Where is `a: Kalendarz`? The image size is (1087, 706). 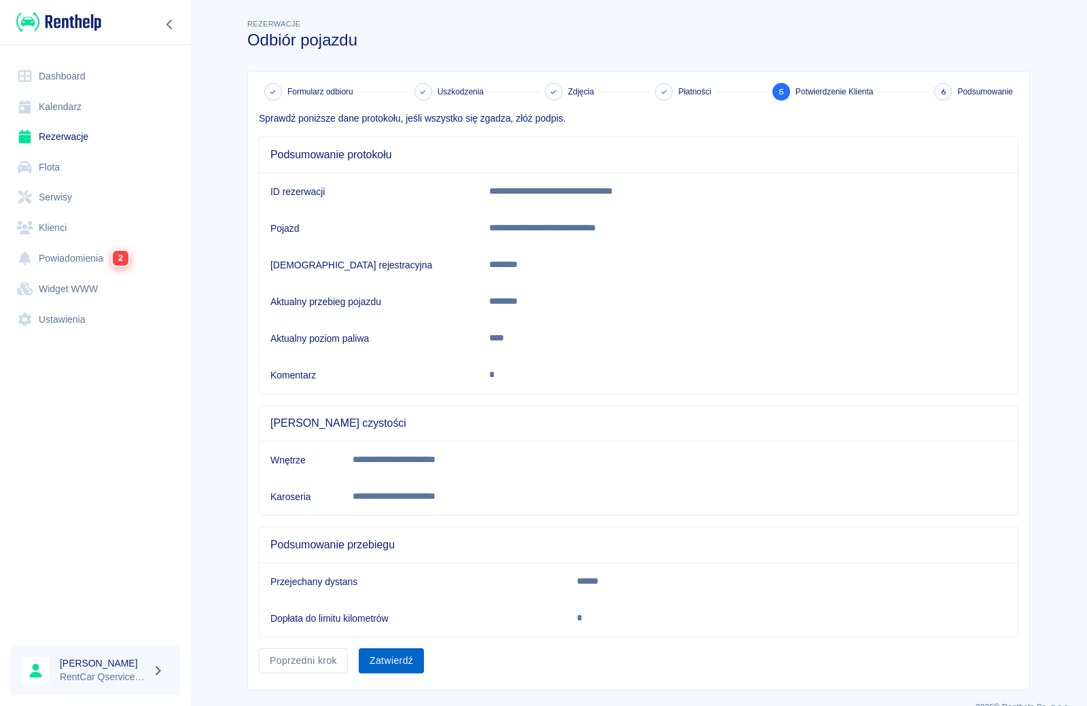
a: Kalendarz is located at coordinates (95, 107).